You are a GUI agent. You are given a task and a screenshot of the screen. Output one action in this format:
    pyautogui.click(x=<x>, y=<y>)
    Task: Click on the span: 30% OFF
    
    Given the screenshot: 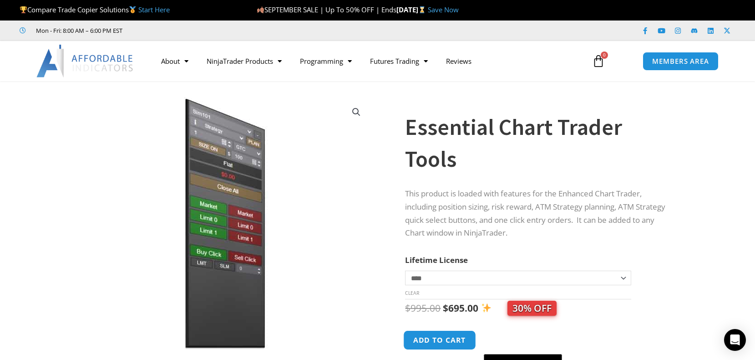 What is the action you would take?
    pyautogui.click(x=532, y=308)
    